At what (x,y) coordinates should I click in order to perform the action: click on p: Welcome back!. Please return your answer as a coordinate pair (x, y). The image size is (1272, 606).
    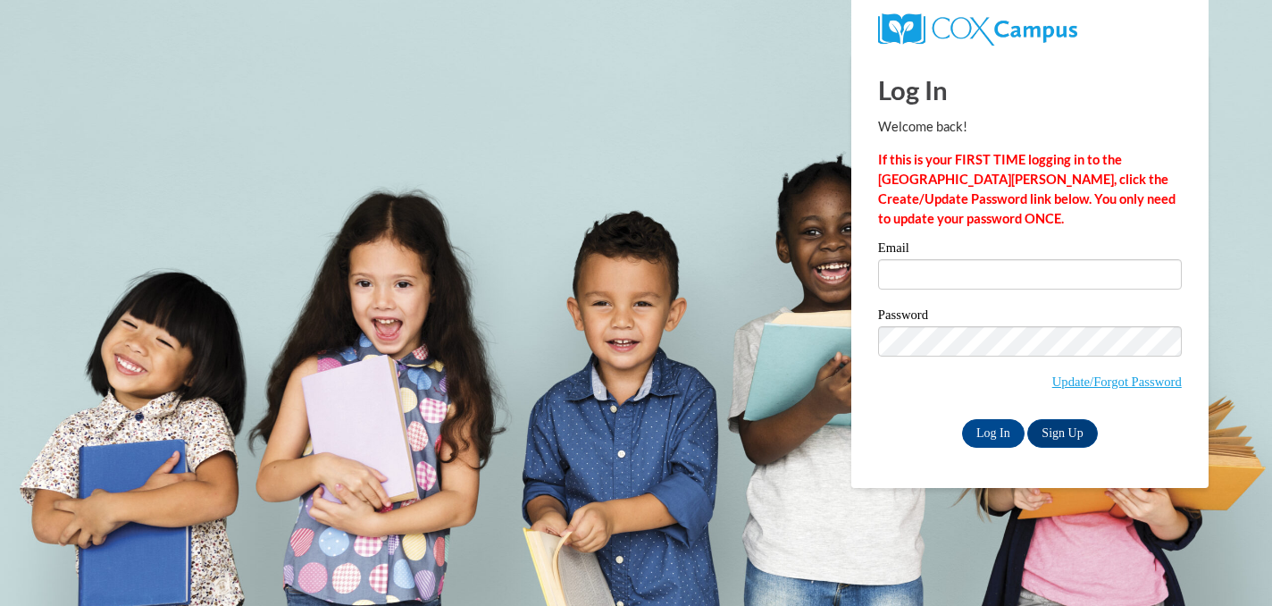
    Looking at the image, I should click on (1030, 127).